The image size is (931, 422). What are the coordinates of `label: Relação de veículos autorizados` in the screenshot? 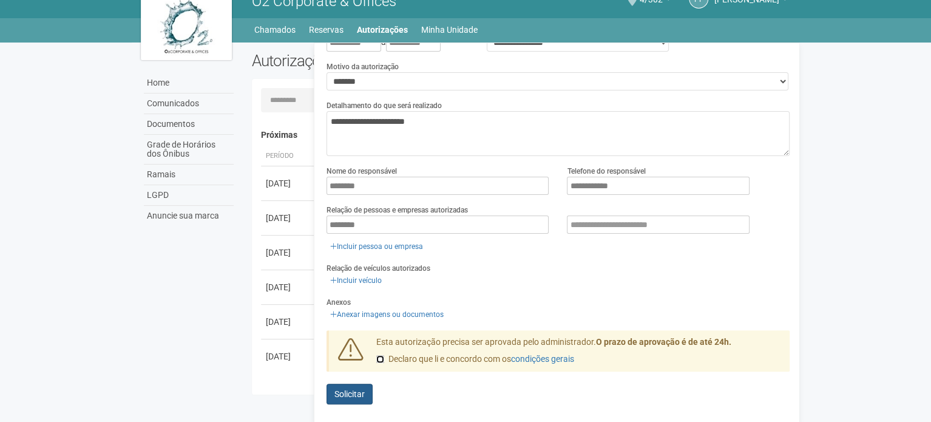 It's located at (378, 268).